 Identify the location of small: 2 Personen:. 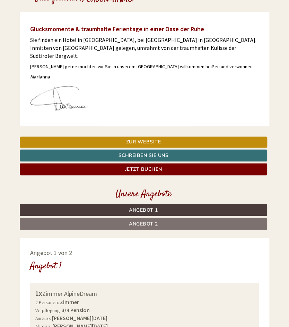
(47, 302).